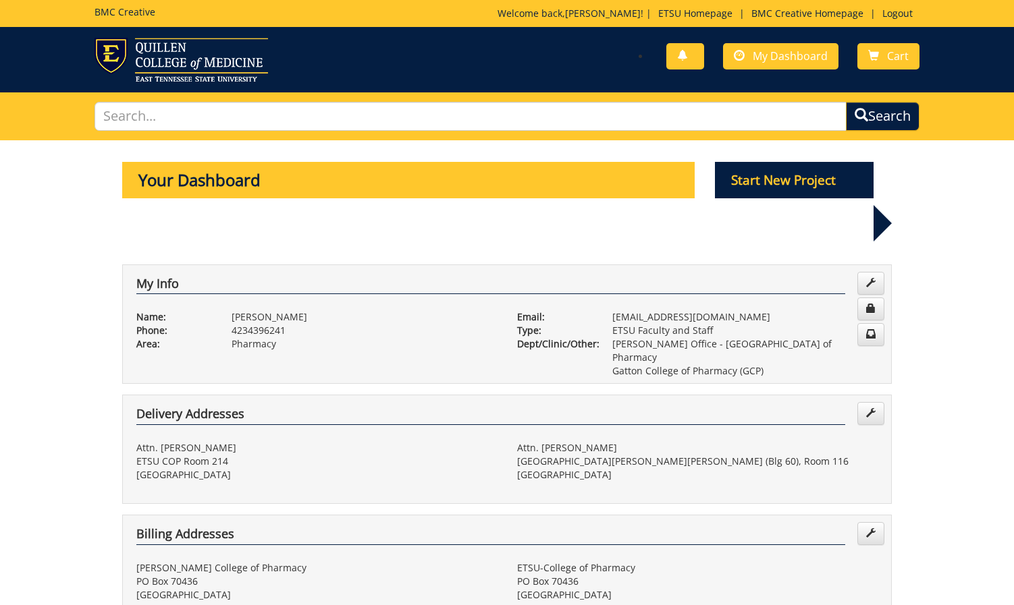  Describe the element at coordinates (554, 317) in the screenshot. I see `p: Email:` at that location.